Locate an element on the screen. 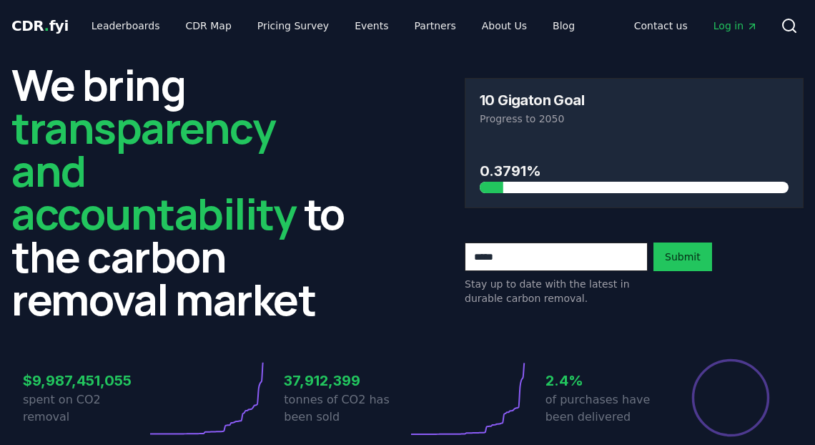  p: Progress to 2050 is located at coordinates (634, 119).